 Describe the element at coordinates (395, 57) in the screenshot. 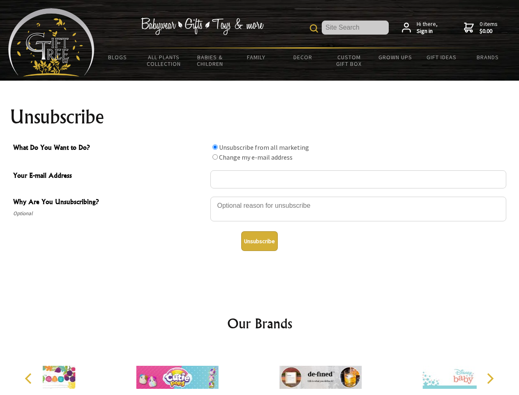

I see `a: Grown Ups` at that location.